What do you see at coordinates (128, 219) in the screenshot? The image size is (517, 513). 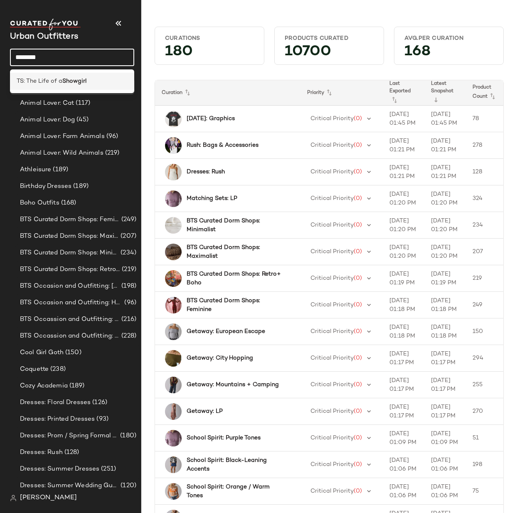 I see `span: (249)` at bounding box center [128, 219].